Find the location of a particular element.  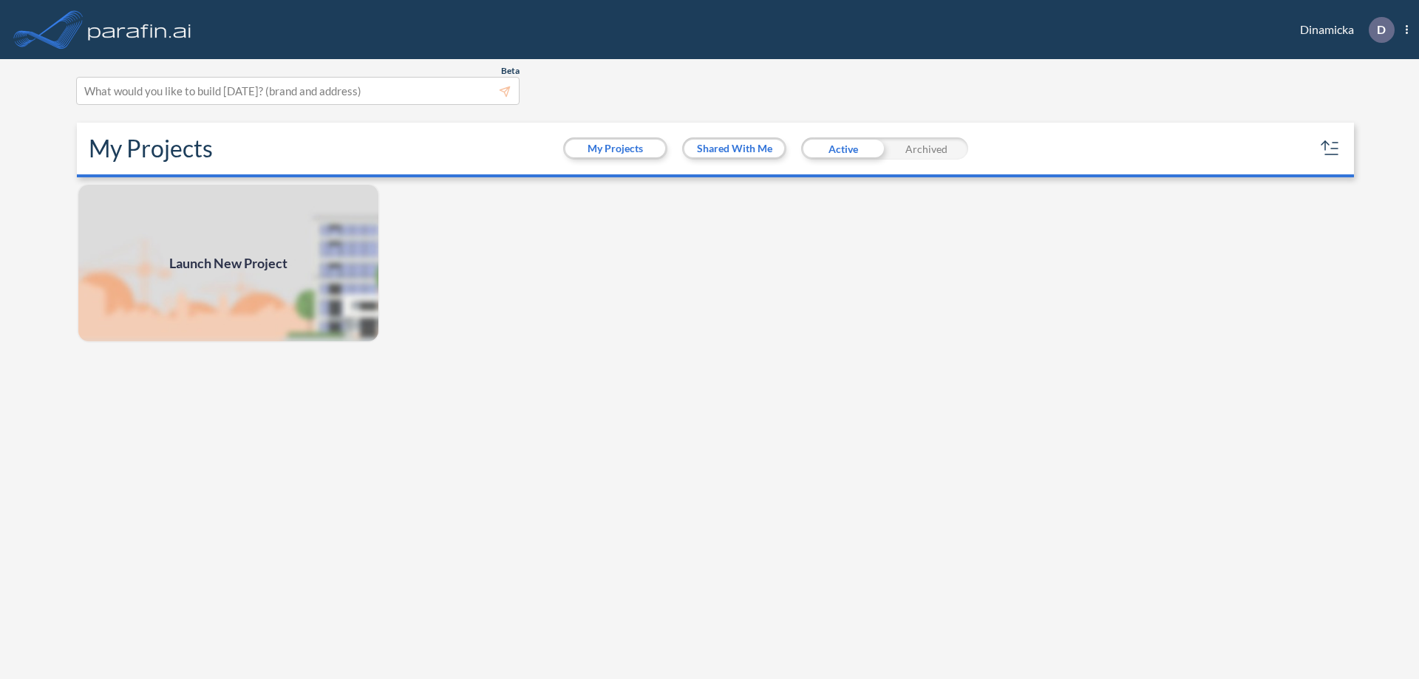

h2: My Projects is located at coordinates (151, 149).